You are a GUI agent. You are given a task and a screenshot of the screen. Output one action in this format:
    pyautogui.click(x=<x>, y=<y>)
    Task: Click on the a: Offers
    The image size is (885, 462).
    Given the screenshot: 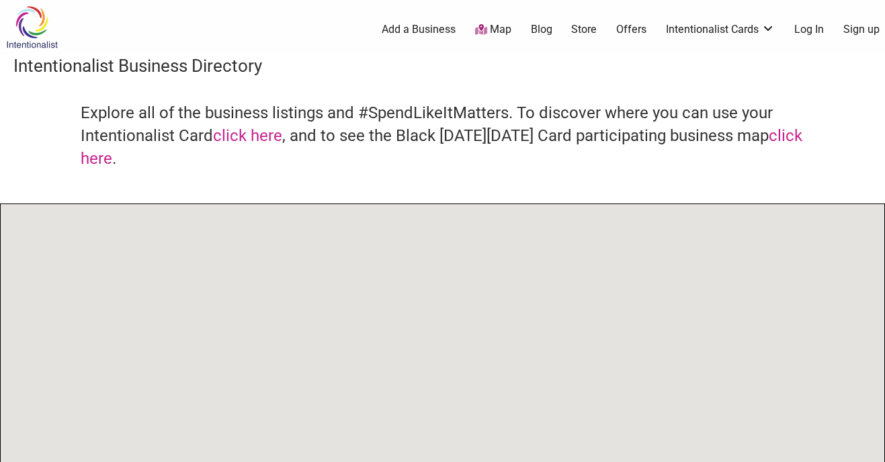 What is the action you would take?
    pyautogui.click(x=631, y=30)
    